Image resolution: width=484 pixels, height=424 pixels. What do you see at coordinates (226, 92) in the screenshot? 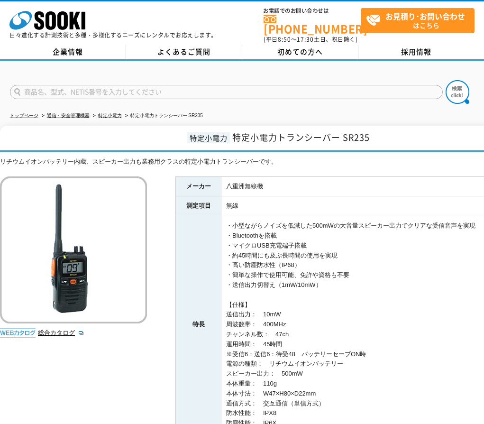
I see `input: 商品名、型式、NETIS番号を入力してください` at bounding box center [226, 92].